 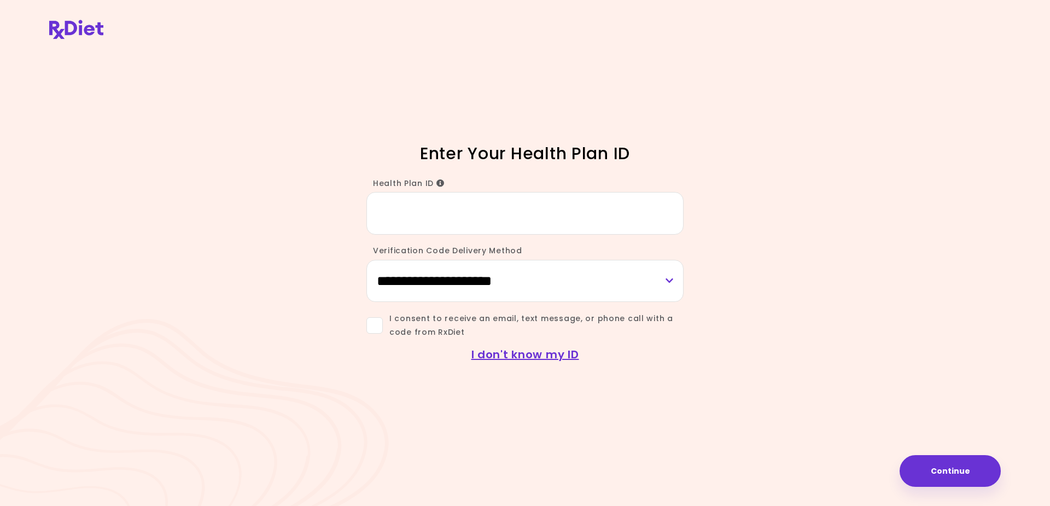 I want to click on span: Health Plan ID, so click(x=409, y=183).